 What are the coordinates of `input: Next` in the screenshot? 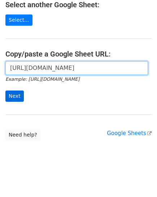 It's located at (14, 96).